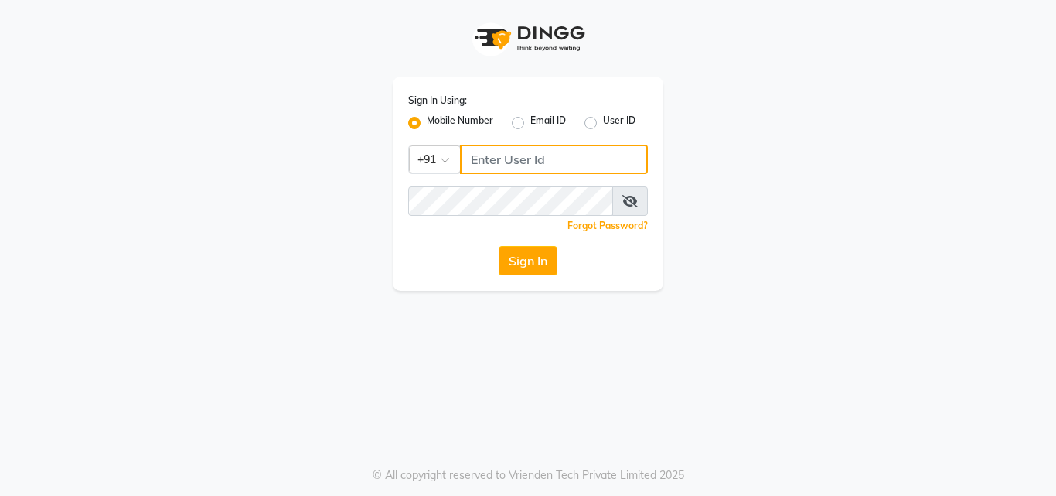 The image size is (1056, 496). Describe the element at coordinates (438, 101) in the screenshot. I see `label: Sign In Using:` at that location.